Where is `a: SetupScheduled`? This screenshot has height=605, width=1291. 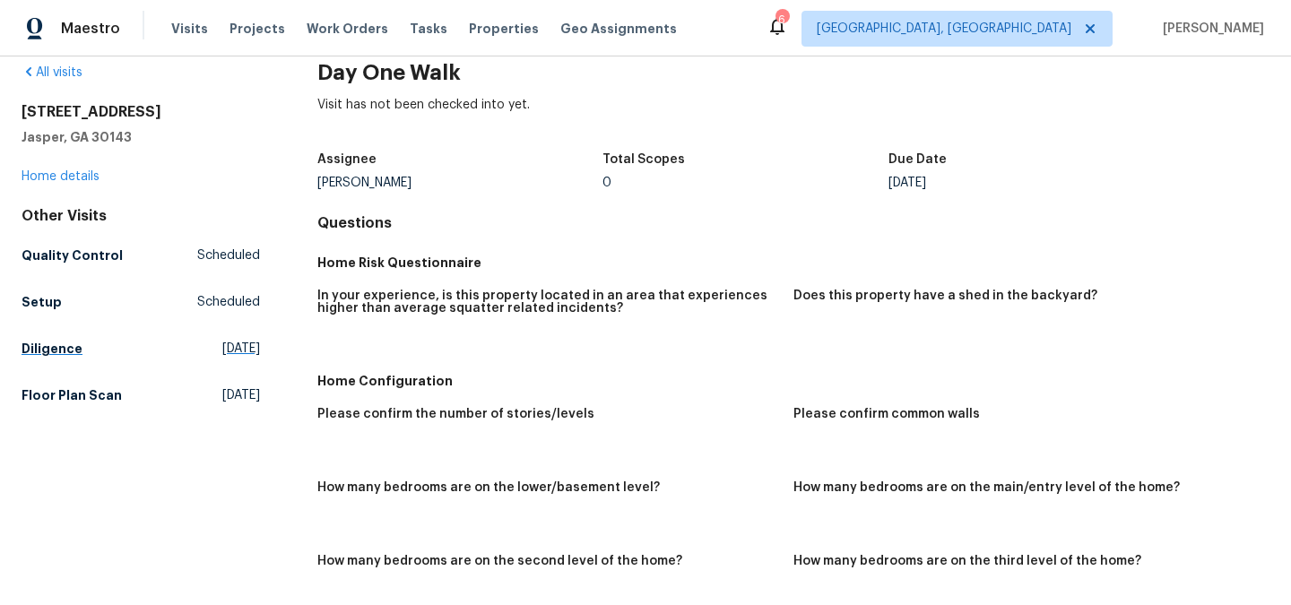
a: SetupScheduled is located at coordinates (141, 302).